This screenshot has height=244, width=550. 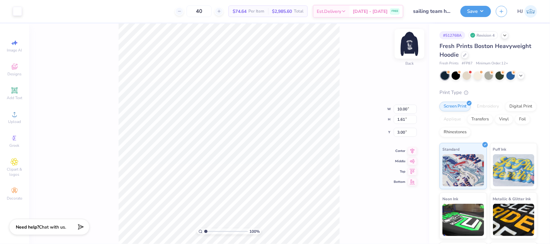 I want to click on div: Vinyl, so click(x=504, y=120).